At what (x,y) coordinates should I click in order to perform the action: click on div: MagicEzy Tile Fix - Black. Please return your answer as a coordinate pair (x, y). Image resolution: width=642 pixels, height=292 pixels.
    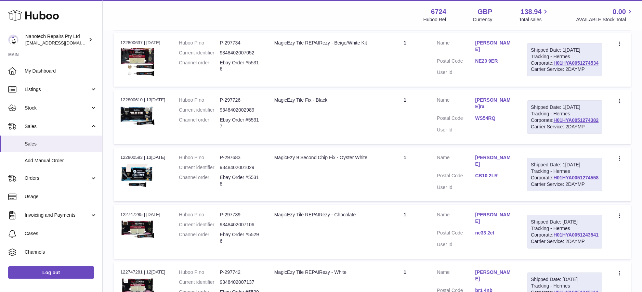
    Looking at the image, I should click on (324, 100).